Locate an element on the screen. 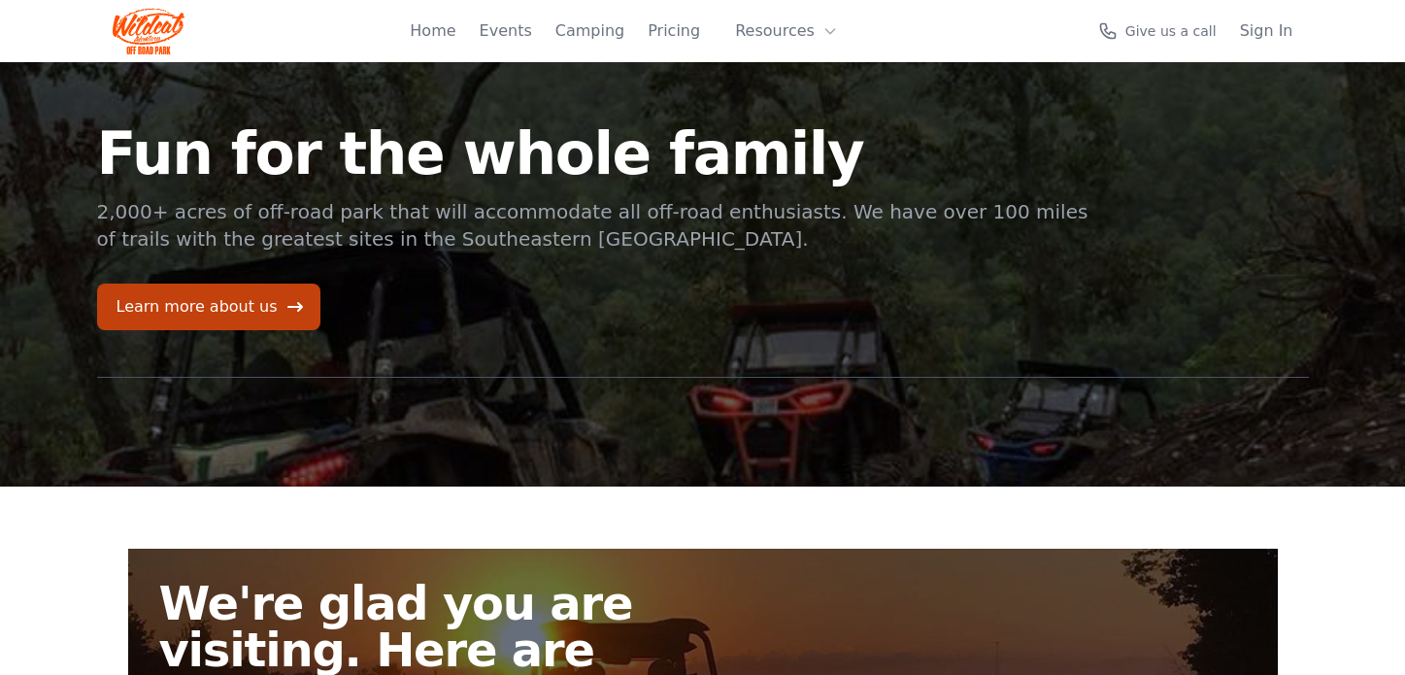  img: Wildcat Logo is located at coordinates (149, 31).